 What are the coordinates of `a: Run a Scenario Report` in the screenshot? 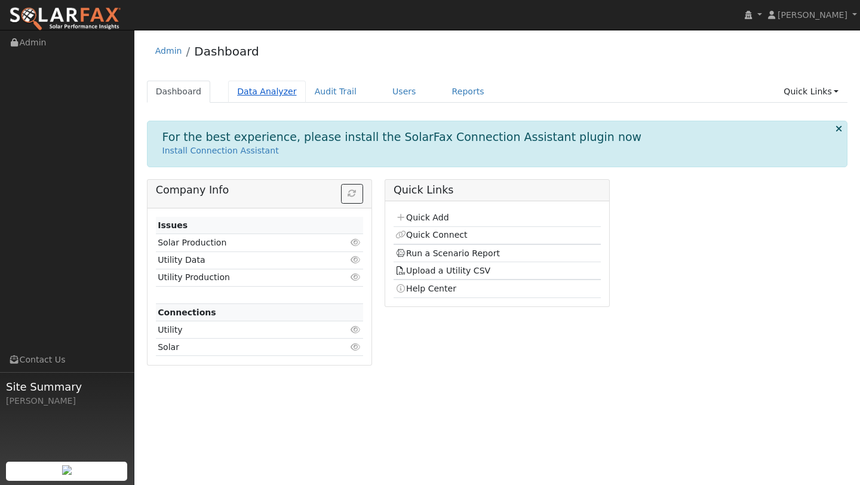 It's located at (447, 253).